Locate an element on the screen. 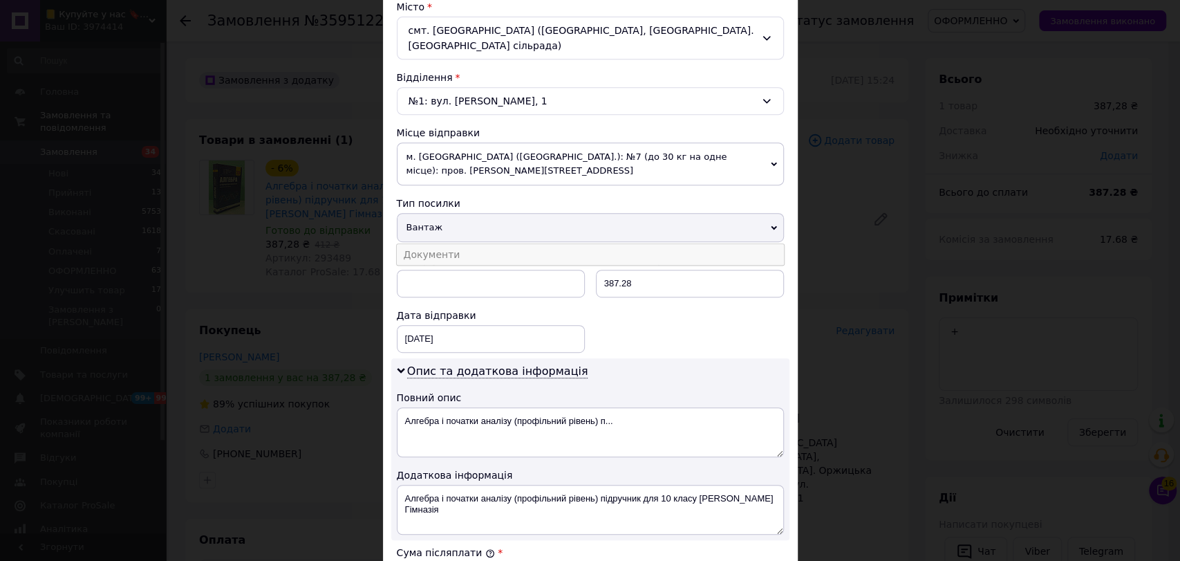 This screenshot has height=561, width=1180. div: Дата відправки is located at coordinates (491, 315).